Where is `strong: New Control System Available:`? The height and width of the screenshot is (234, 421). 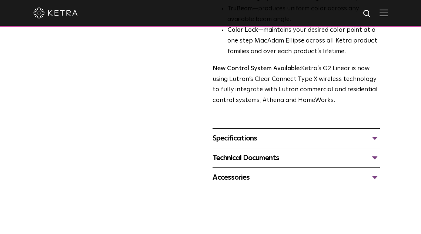 strong: New Control System Available: is located at coordinates (257, 69).